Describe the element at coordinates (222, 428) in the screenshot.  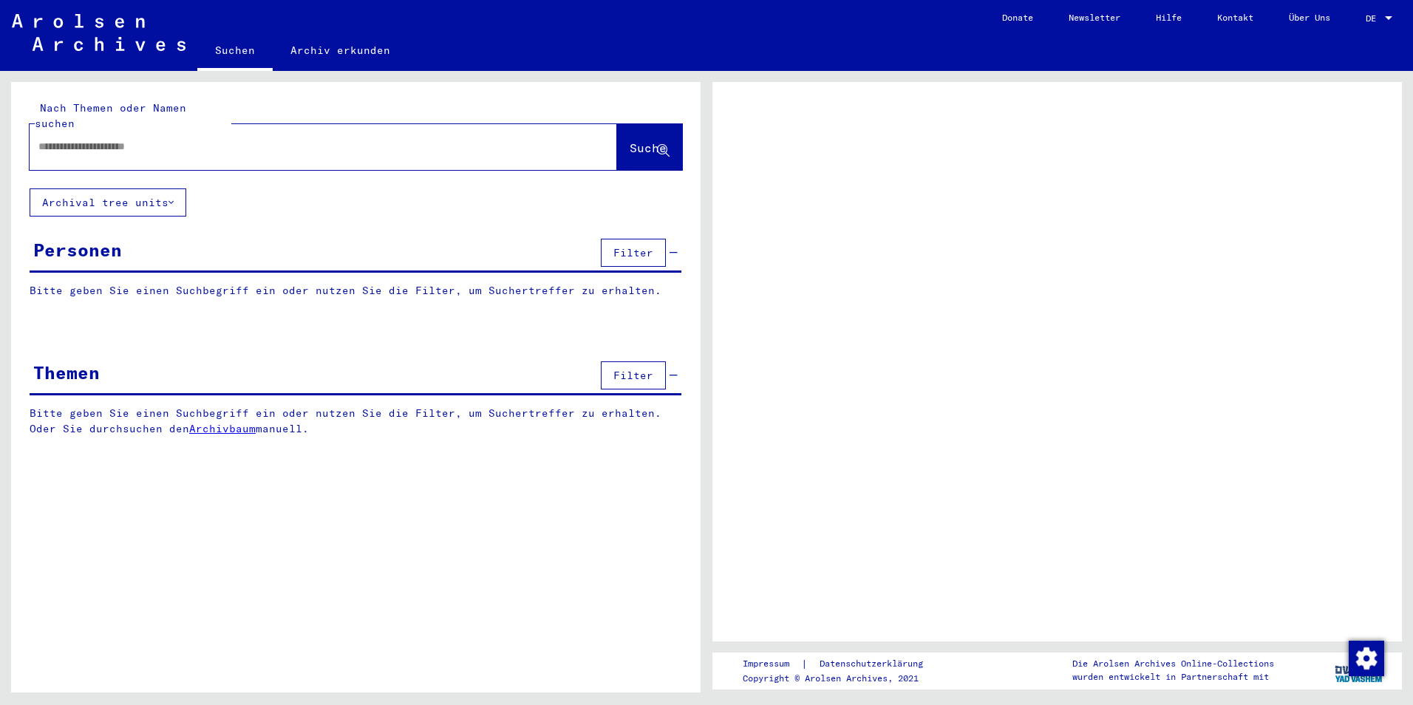
I see `a: Archivbaum` at that location.